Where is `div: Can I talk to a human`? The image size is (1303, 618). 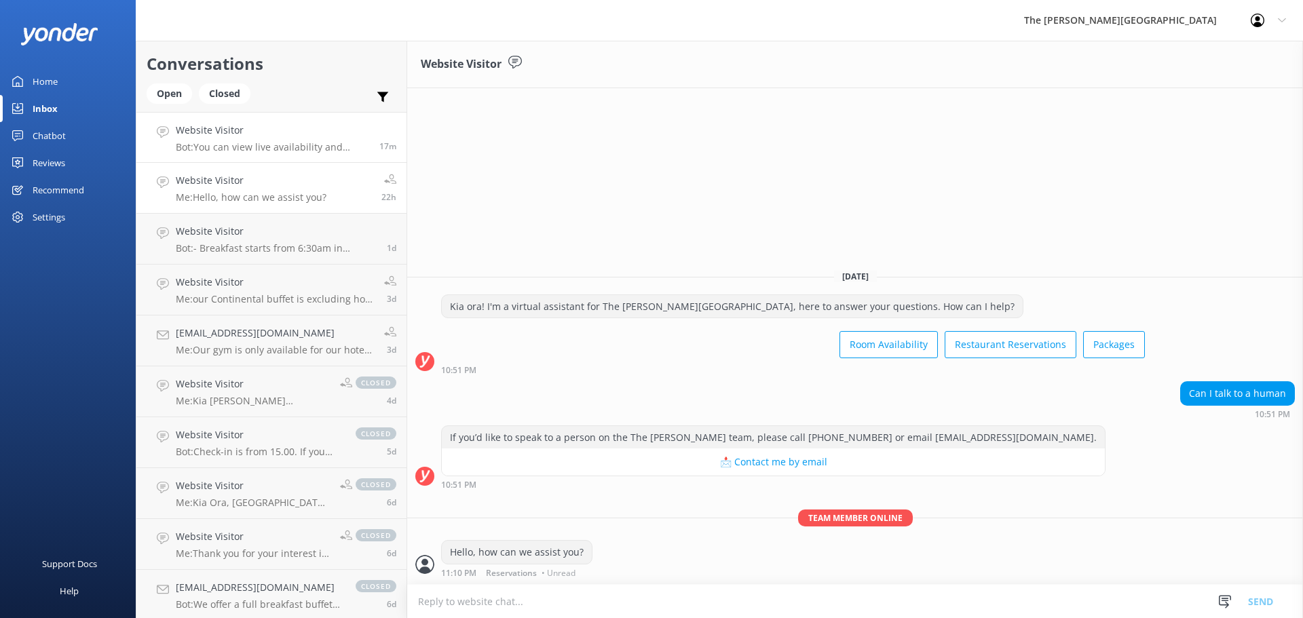
div: Can I talk to a human is located at coordinates (1237, 394).